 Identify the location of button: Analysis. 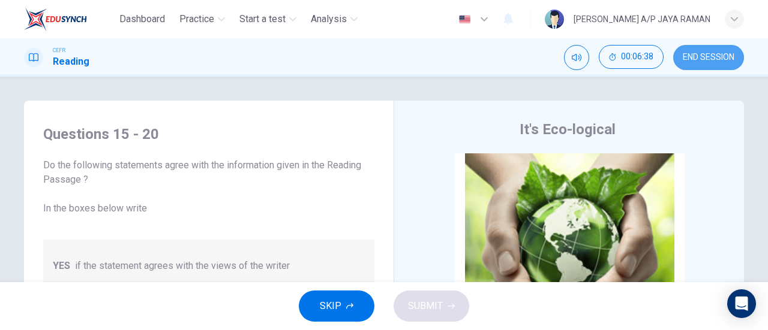
(334, 19).